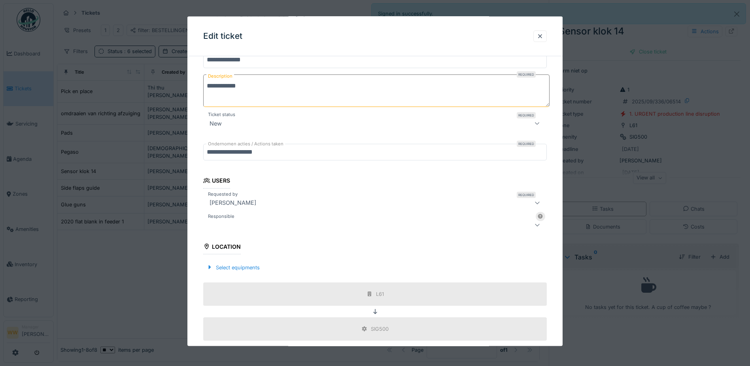  I want to click on h3: Edit ticket, so click(223, 36).